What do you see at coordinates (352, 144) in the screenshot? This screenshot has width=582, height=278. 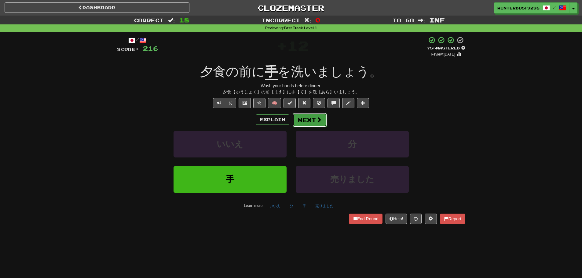 I see `span: 分` at bounding box center [352, 144].